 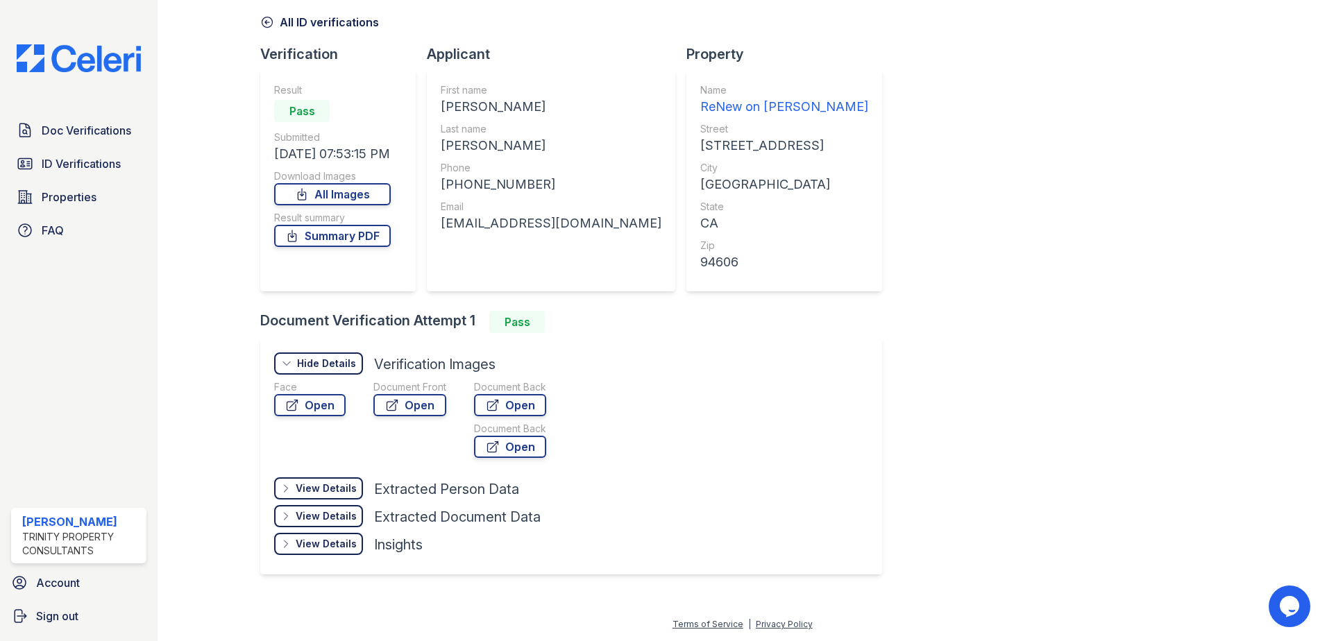 What do you see at coordinates (81, 164) in the screenshot?
I see `span: ID Verifications` at bounding box center [81, 164].